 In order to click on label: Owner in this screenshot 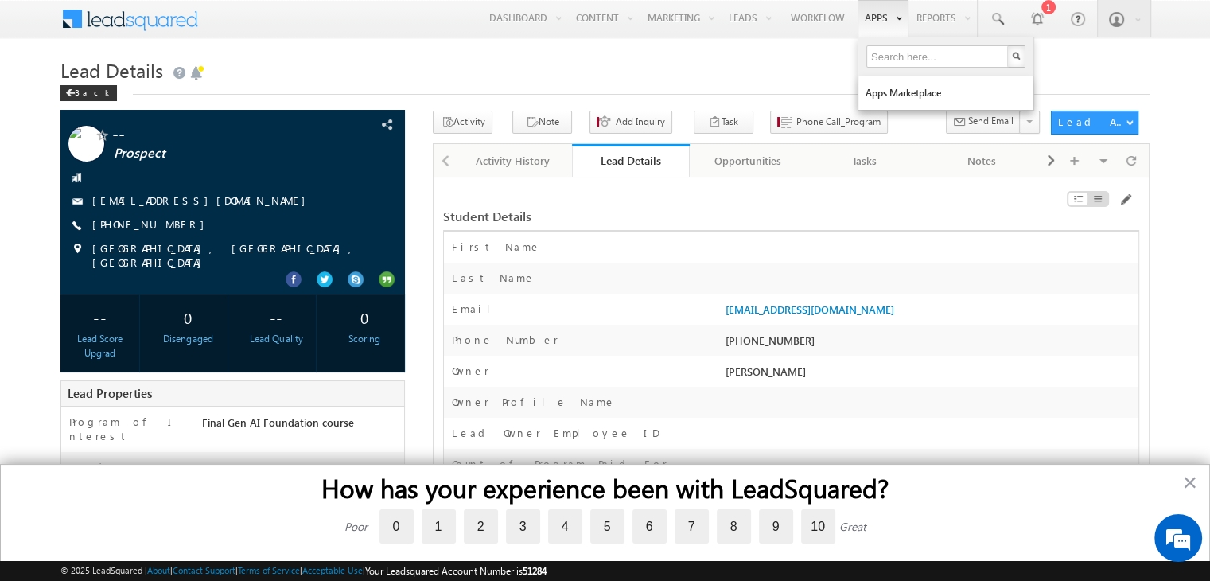, I will do `click(470, 371)`.